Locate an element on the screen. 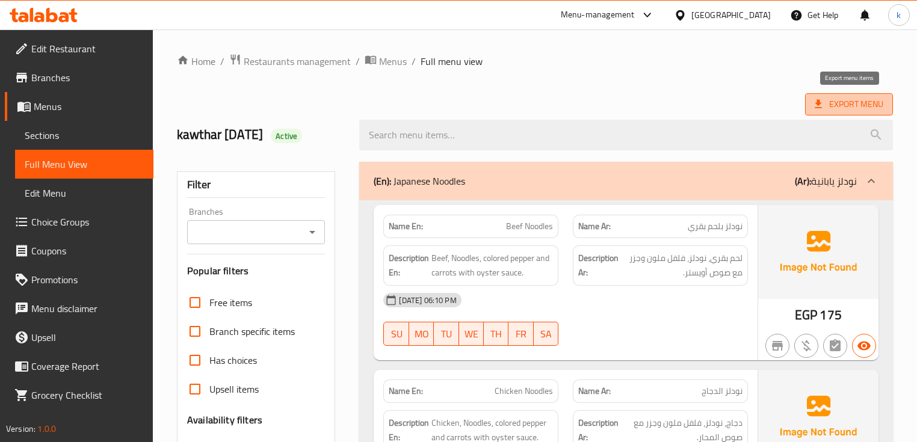 Image resolution: width=917 pixels, height=442 pixels. span: SU is located at coordinates (396, 334).